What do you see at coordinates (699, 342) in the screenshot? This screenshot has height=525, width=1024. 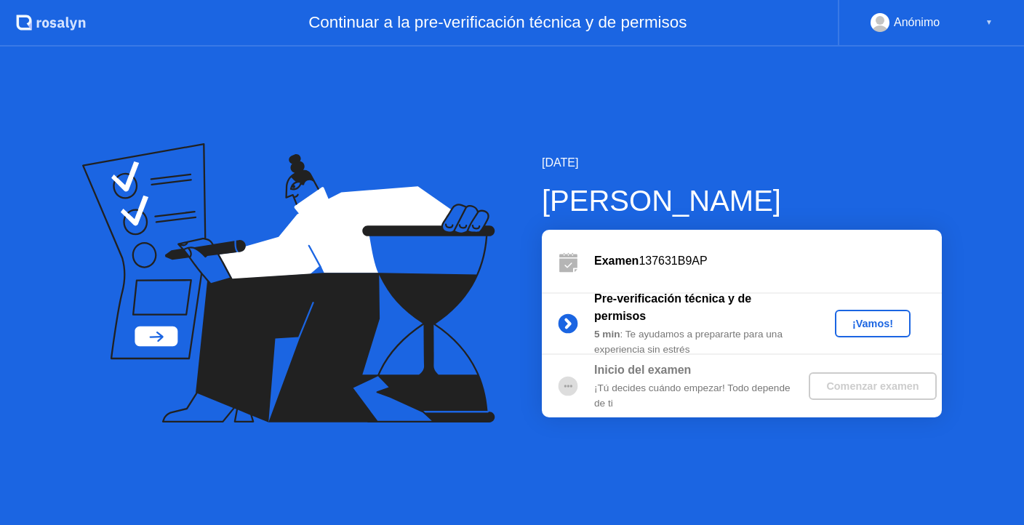 I see `div: : Te ayudamos a prepararte para una experiencia sin estrés` at bounding box center [699, 342].